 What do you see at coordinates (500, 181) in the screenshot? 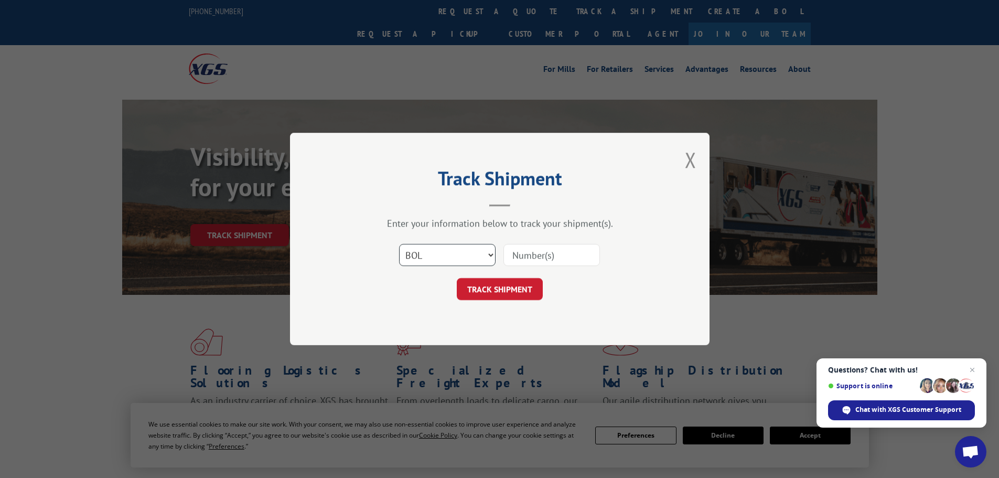
I see `h2: Track Shipment` at bounding box center [500, 181].